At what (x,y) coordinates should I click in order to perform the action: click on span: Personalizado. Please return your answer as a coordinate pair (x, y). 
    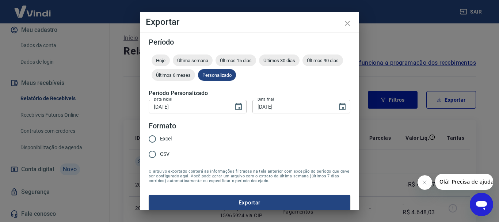
    Looking at the image, I should click on (217, 75).